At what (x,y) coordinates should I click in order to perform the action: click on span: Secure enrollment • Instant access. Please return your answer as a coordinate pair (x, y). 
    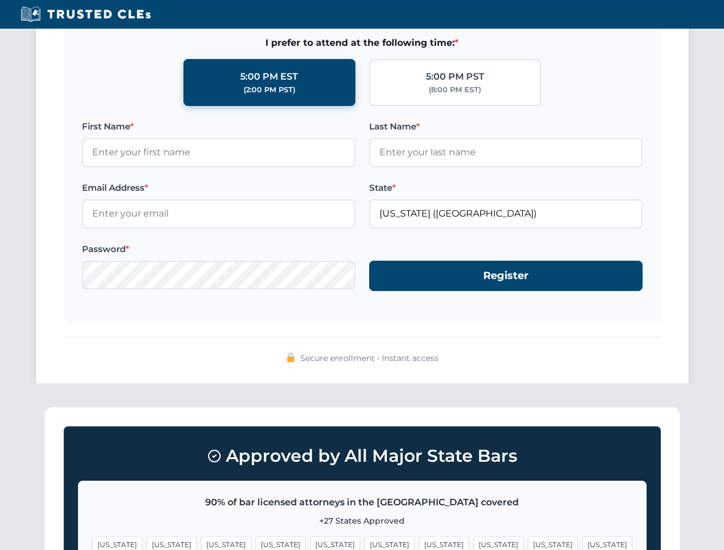
    Looking at the image, I should click on (369, 358).